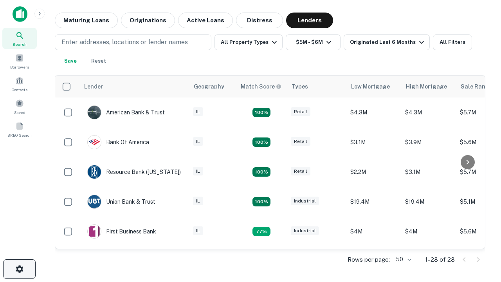 This screenshot has height=282, width=501. I want to click on div: Types, so click(300, 87).